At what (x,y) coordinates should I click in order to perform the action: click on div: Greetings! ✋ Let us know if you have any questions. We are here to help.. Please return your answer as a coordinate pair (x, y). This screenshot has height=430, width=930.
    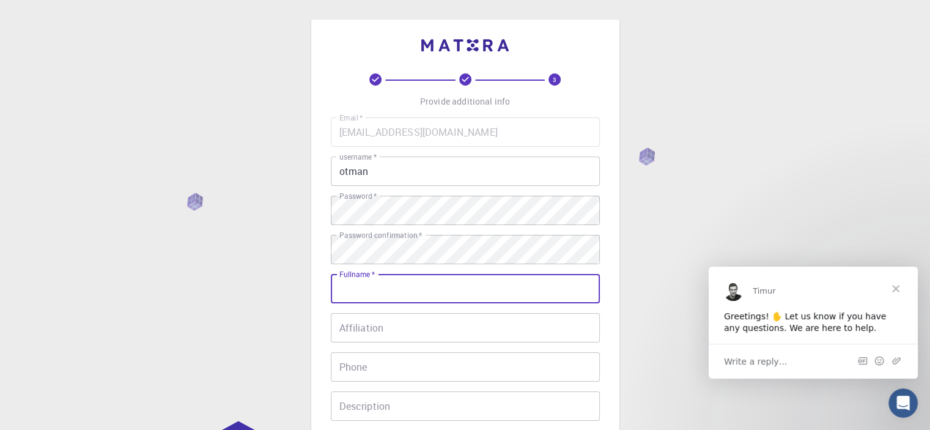
    Looking at the image, I should click on (105, 56).